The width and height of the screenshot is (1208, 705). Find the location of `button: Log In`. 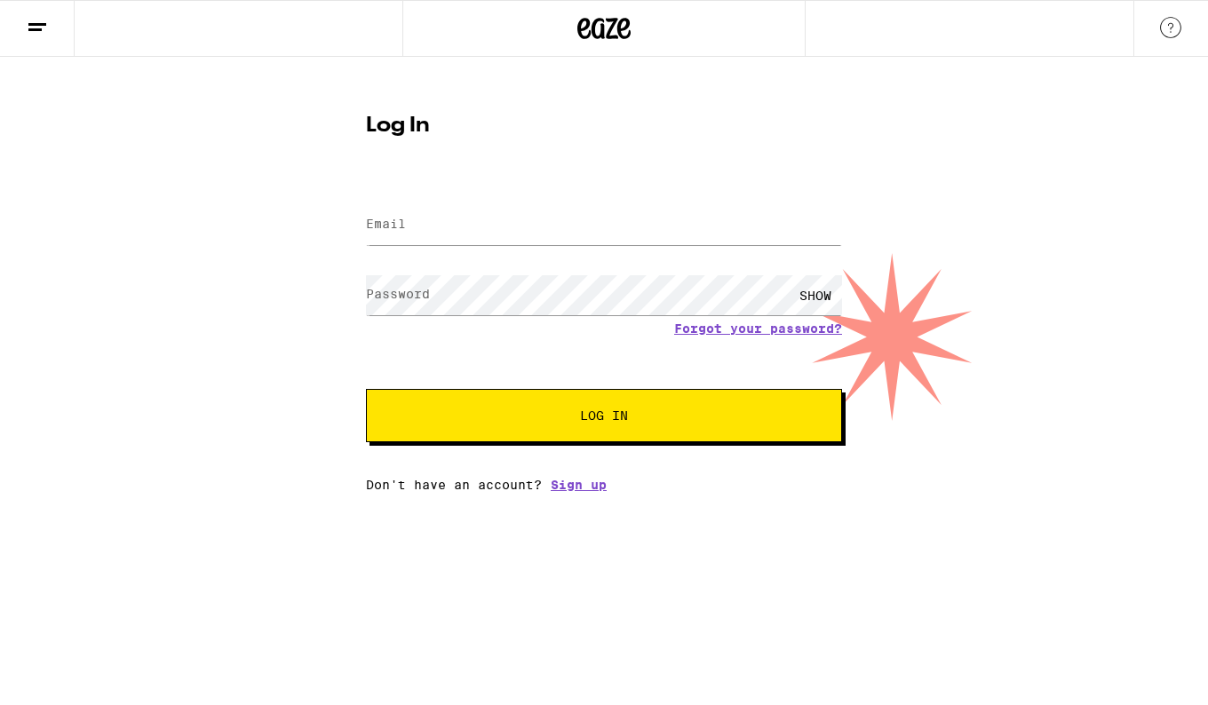

button: Log In is located at coordinates (604, 416).